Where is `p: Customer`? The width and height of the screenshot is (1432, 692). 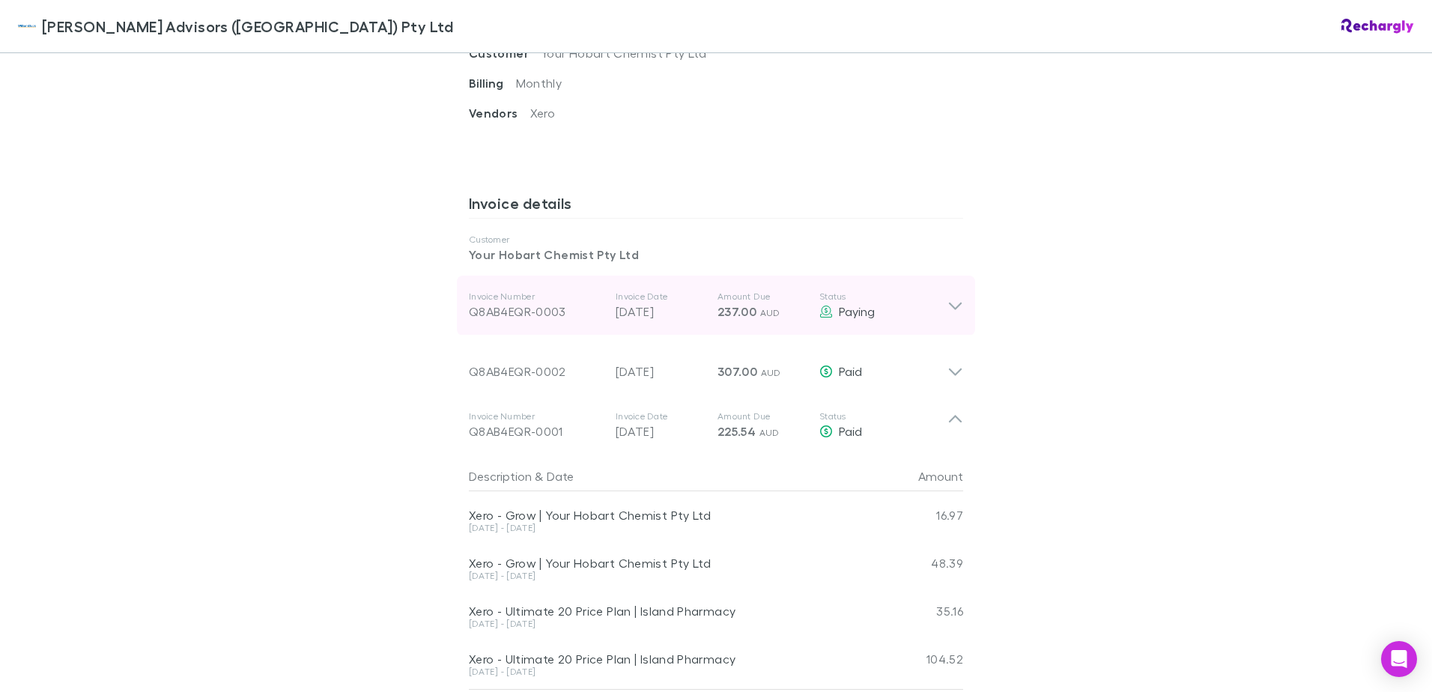 p: Customer is located at coordinates (716, 240).